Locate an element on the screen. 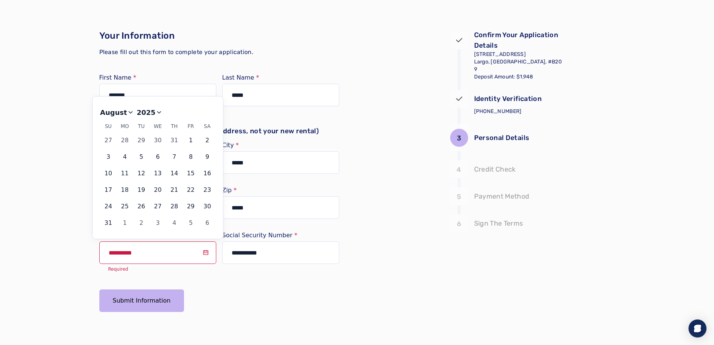 This screenshot has height=345, width=714. button: Wednesday, September 3rd, 2025 is located at coordinates (158, 223).